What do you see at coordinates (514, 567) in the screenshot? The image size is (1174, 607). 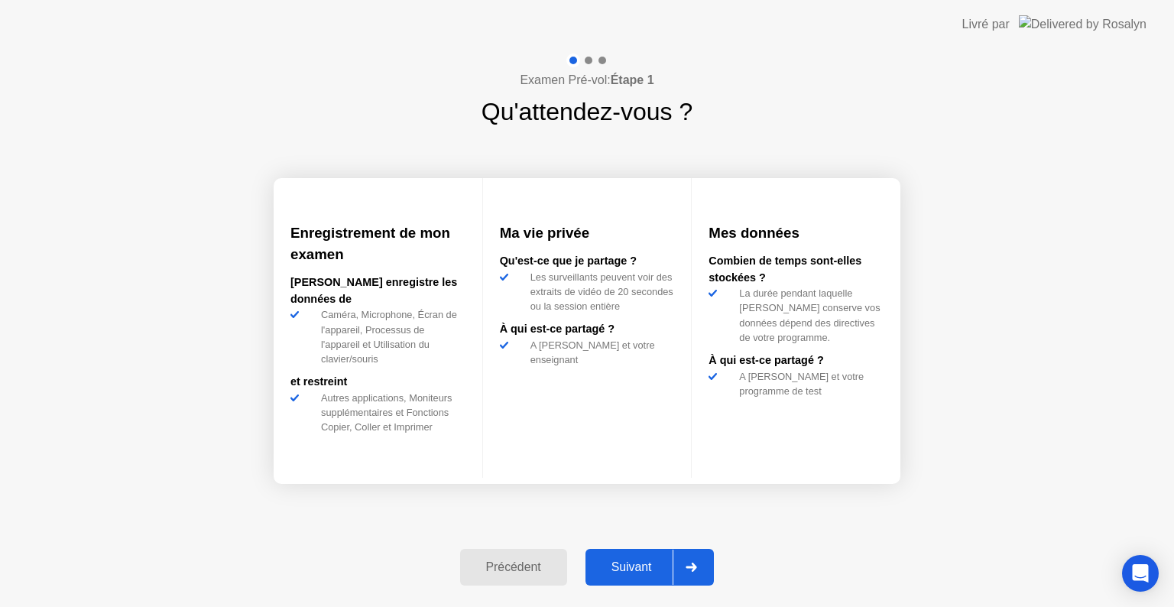 I see `div: Précédent` at bounding box center [514, 567].